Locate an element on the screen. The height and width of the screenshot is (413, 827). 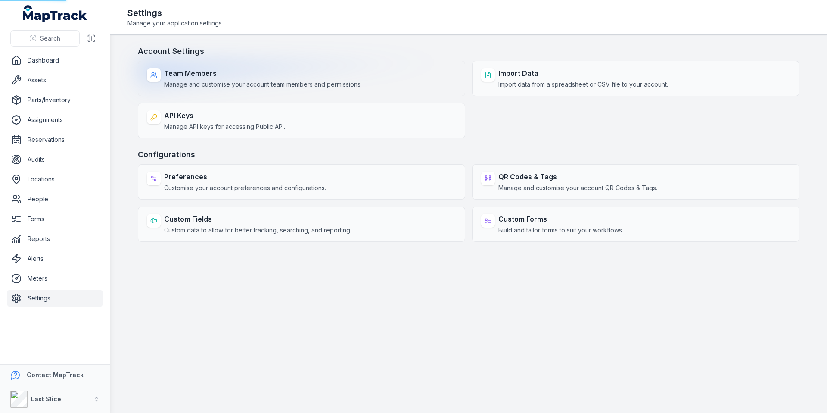
strong: Last Slice is located at coordinates (46, 398).